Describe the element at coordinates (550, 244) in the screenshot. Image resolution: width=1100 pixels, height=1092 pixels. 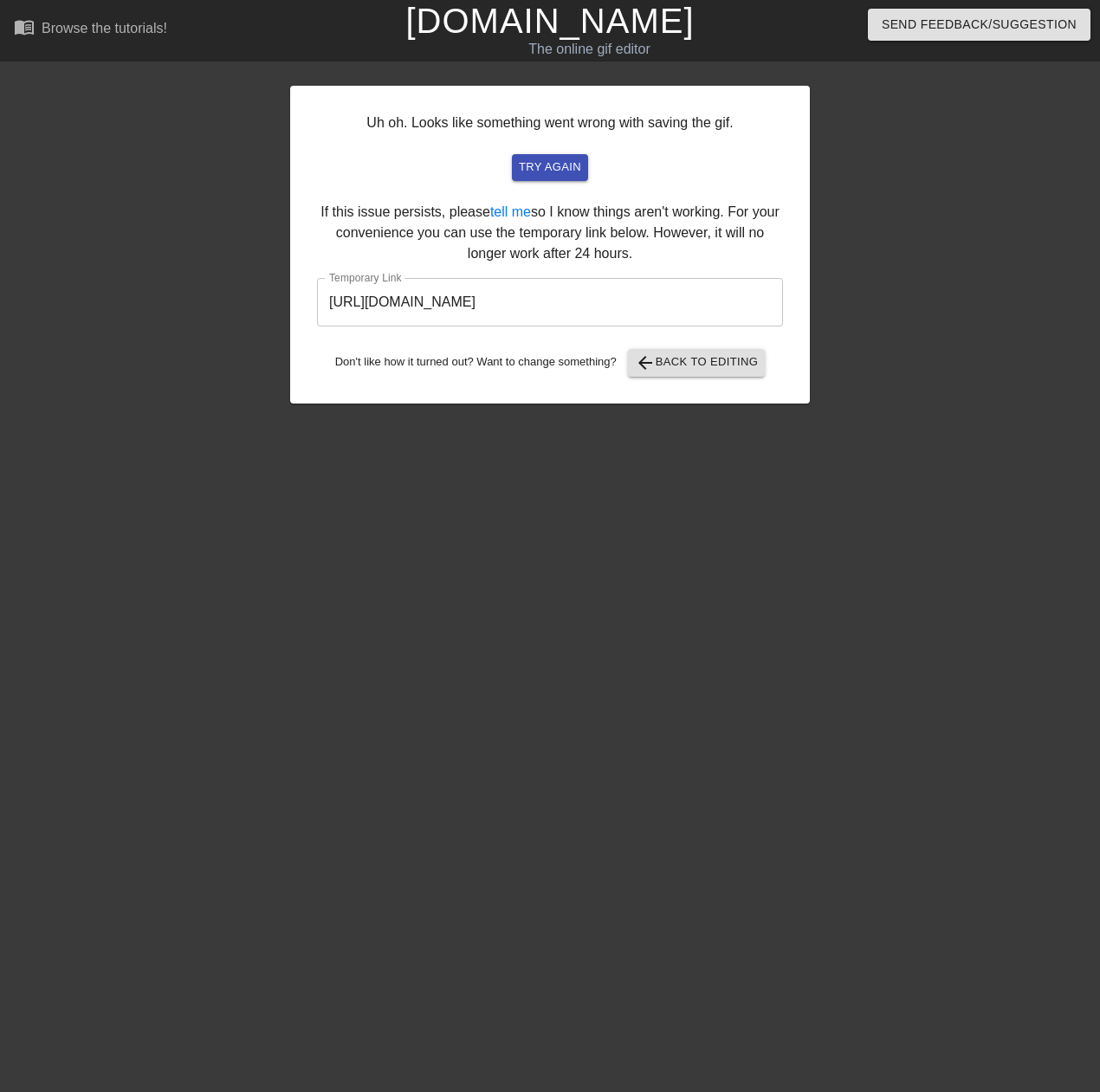
I see `div: Uh oh. Looks like something went wrong with saving the gif. If this issue persists, please so I k...` at that location.